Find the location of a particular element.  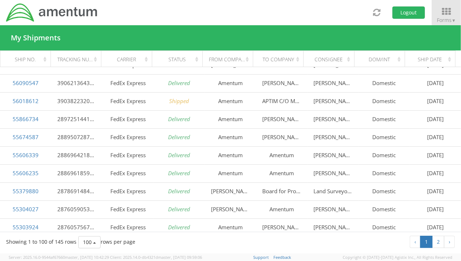

div: From Company is located at coordinates (230, 59).